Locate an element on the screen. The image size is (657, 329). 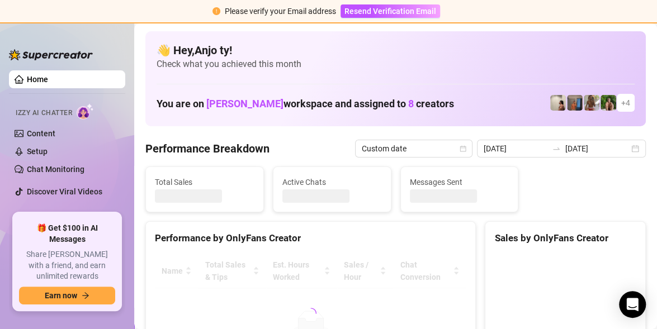
span: Active Chats is located at coordinates (332, 182).